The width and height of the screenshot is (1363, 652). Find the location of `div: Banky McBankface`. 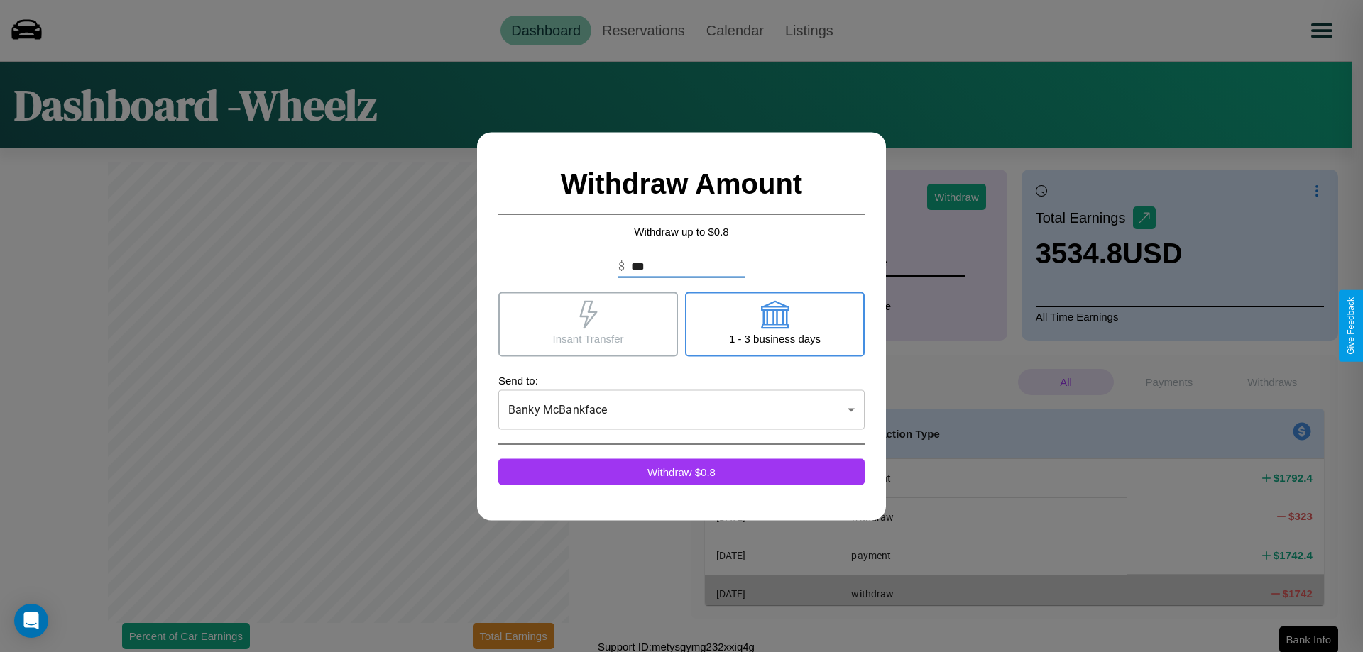

div: Banky McBankface is located at coordinates (681, 410).